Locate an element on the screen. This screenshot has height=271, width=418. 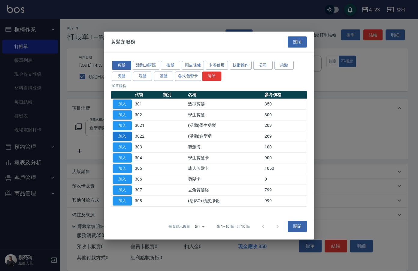
td: 剪髮卡 is located at coordinates (225, 179).